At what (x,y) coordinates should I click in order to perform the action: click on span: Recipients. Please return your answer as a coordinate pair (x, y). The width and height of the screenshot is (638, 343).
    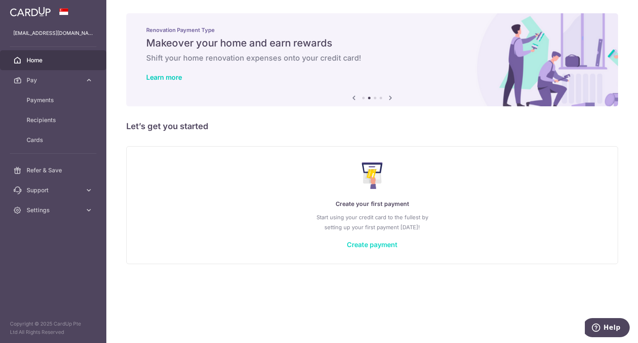
    Looking at the image, I should click on (54, 120).